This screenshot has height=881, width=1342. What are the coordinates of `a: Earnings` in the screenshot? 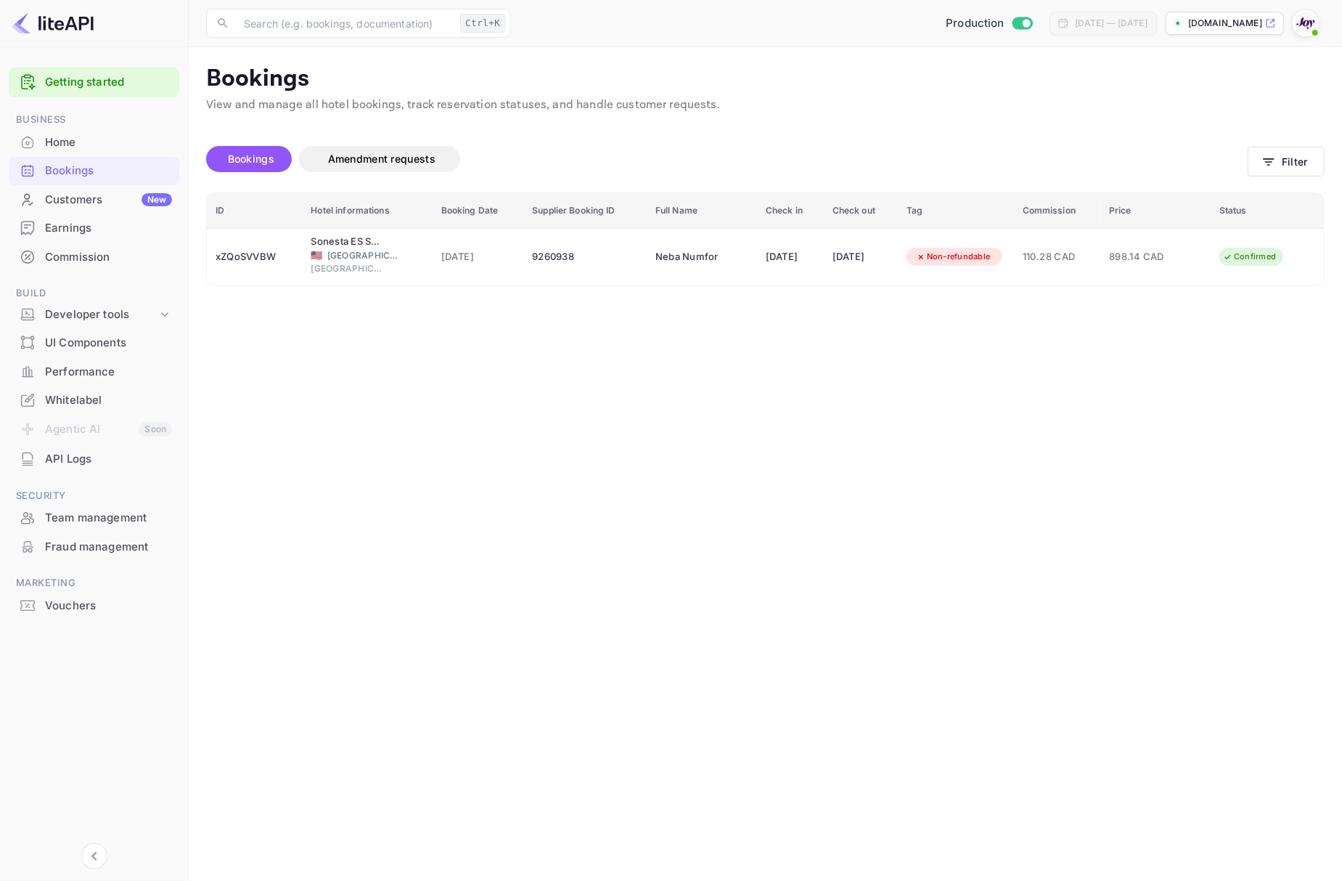 It's located at (94, 227).